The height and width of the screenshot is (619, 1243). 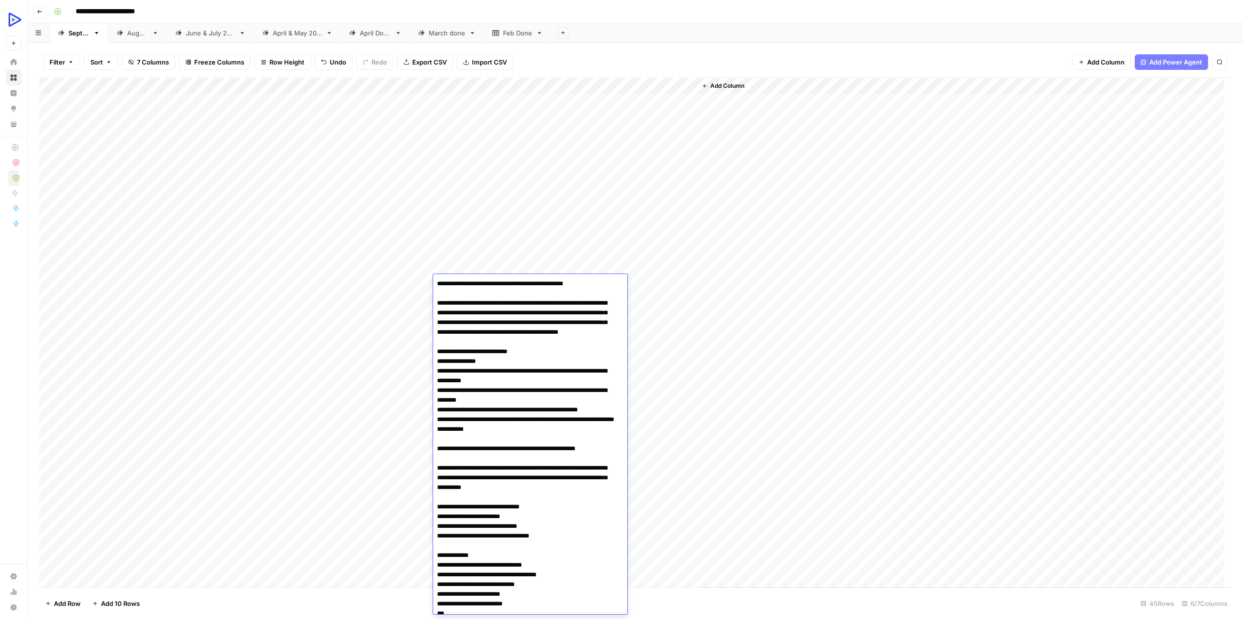 What do you see at coordinates (1175, 62) in the screenshot?
I see `span: Add Power Agent` at bounding box center [1175, 62].